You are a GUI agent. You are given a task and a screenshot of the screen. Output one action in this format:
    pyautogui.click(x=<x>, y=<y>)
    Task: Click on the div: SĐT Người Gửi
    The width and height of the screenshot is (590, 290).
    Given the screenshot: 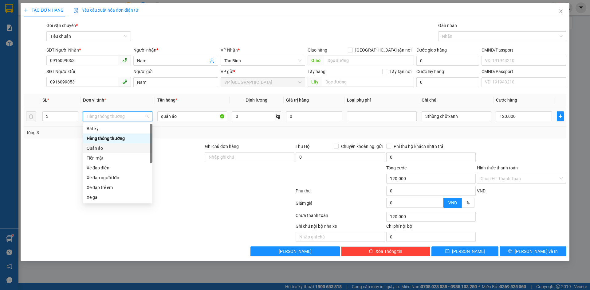 What is the action you would take?
    pyautogui.click(x=88, y=72)
    